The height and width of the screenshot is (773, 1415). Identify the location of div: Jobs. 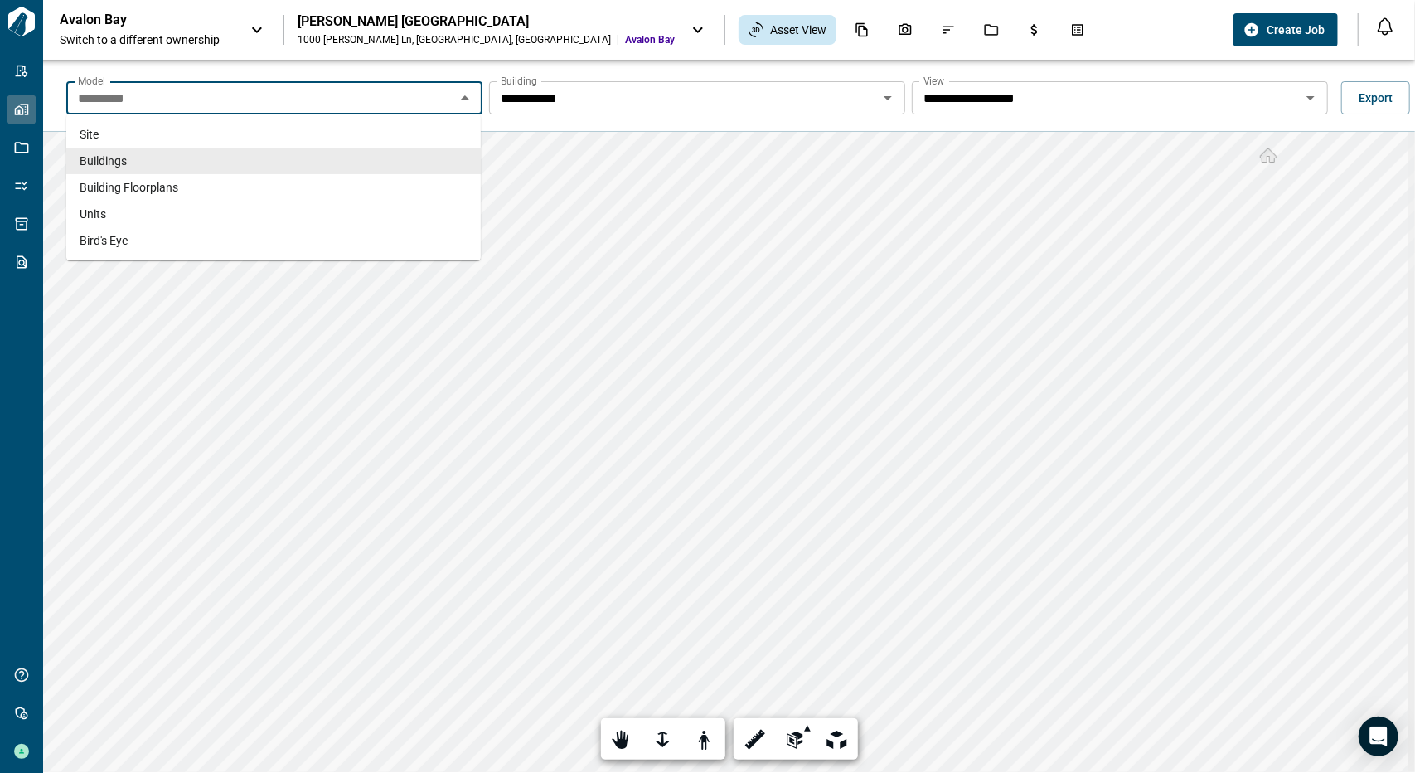
(992, 30).